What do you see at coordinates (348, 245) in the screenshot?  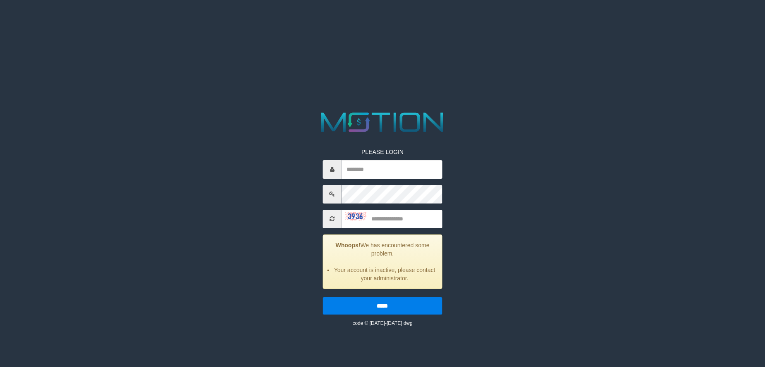 I see `strong: Whoops!` at bounding box center [348, 245].